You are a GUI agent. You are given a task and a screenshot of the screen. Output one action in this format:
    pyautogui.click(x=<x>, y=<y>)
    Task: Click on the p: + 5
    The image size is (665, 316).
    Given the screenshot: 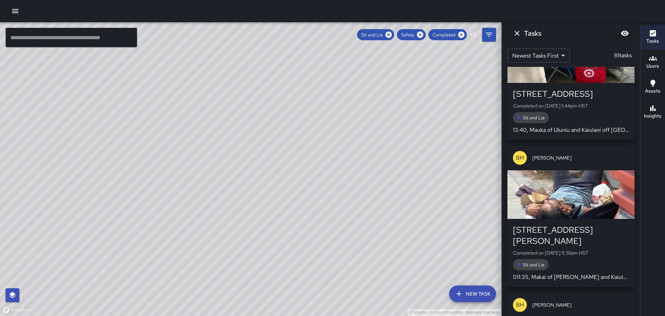 What is the action you would take?
    pyautogui.click(x=473, y=35)
    